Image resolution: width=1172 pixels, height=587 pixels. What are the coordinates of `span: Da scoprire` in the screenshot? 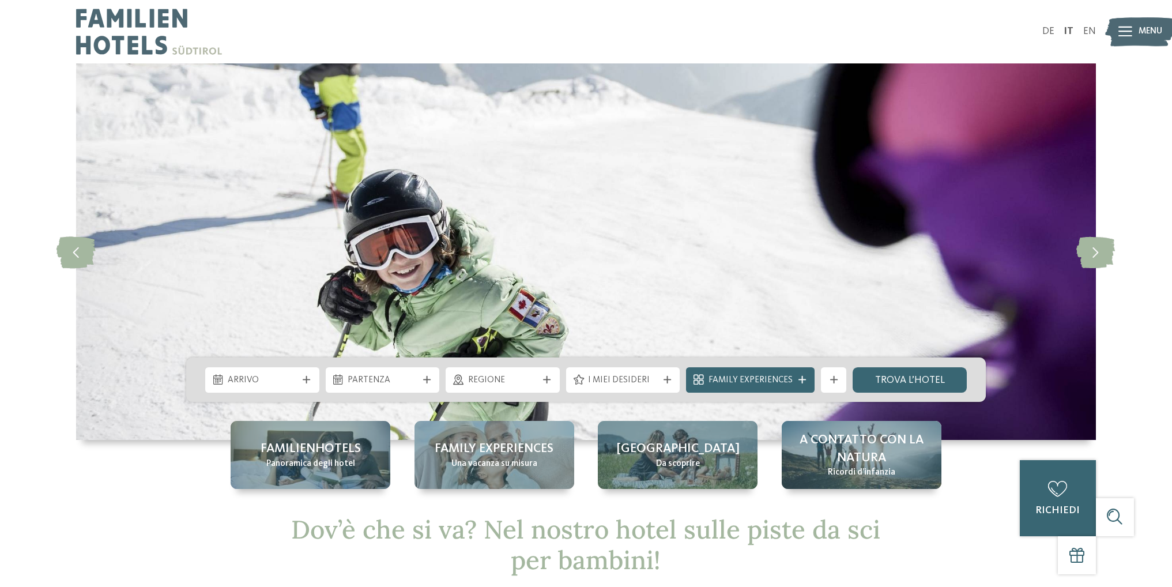 It's located at (678, 464).